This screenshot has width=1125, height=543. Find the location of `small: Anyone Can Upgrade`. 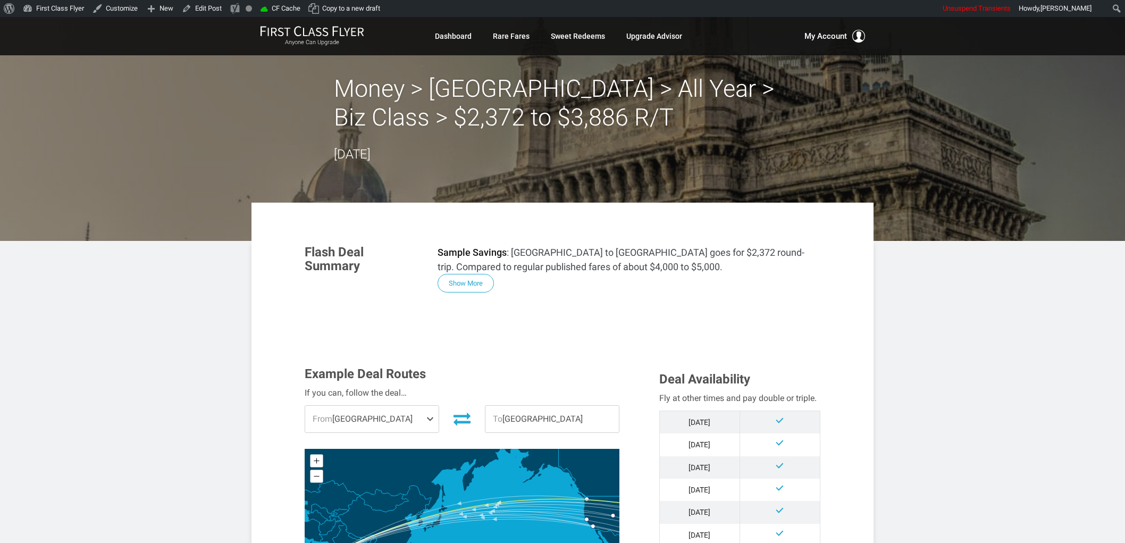

small: Anyone Can Upgrade is located at coordinates (312, 43).